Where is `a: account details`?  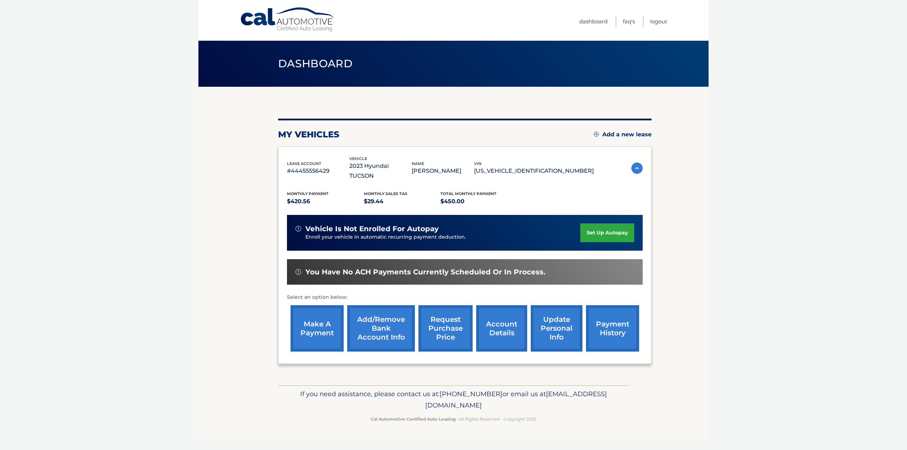
a: account details is located at coordinates (501, 328).